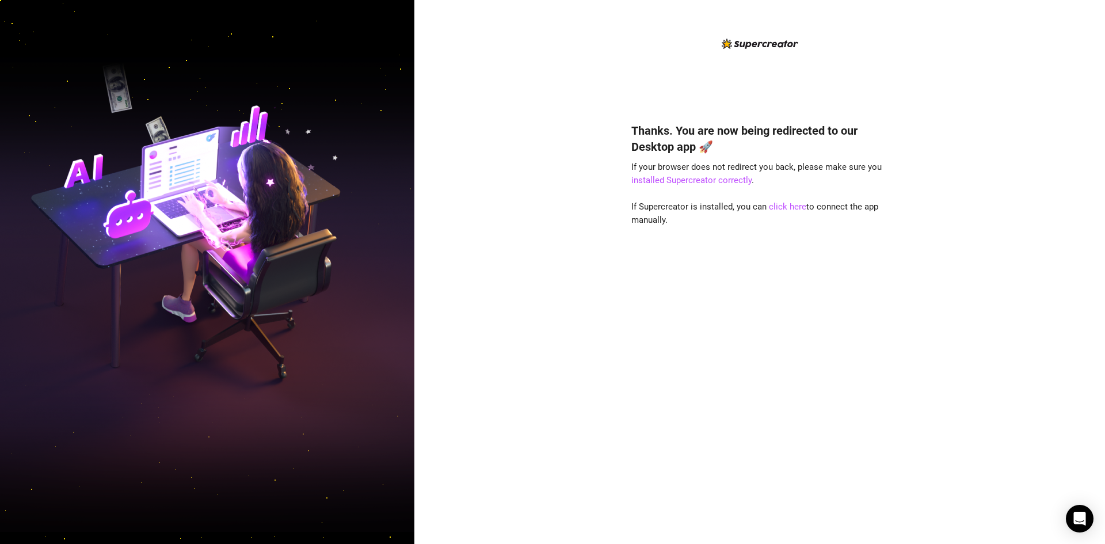 The width and height of the screenshot is (1105, 544). What do you see at coordinates (788, 207) in the screenshot?
I see `a: click here` at bounding box center [788, 207].